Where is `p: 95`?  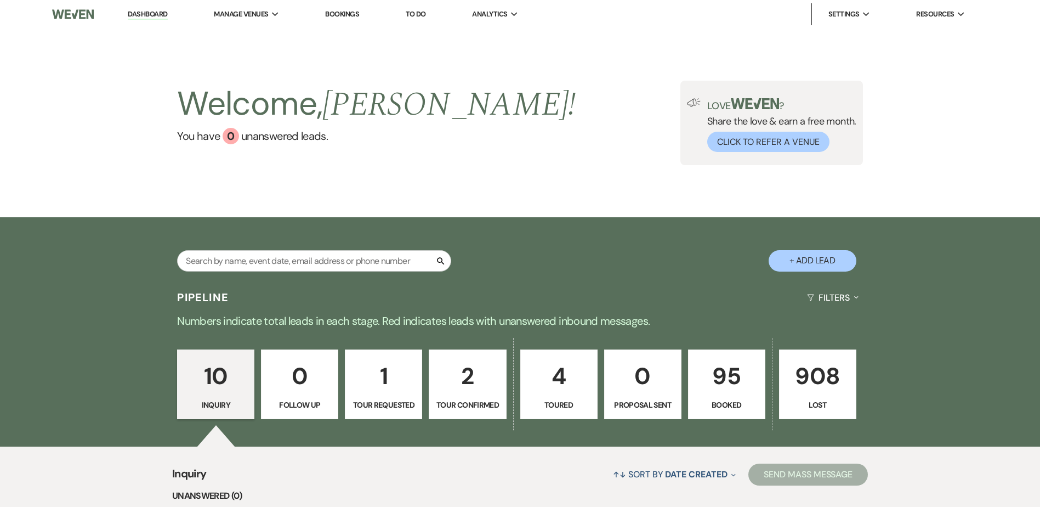
p: 95 is located at coordinates (726, 376).